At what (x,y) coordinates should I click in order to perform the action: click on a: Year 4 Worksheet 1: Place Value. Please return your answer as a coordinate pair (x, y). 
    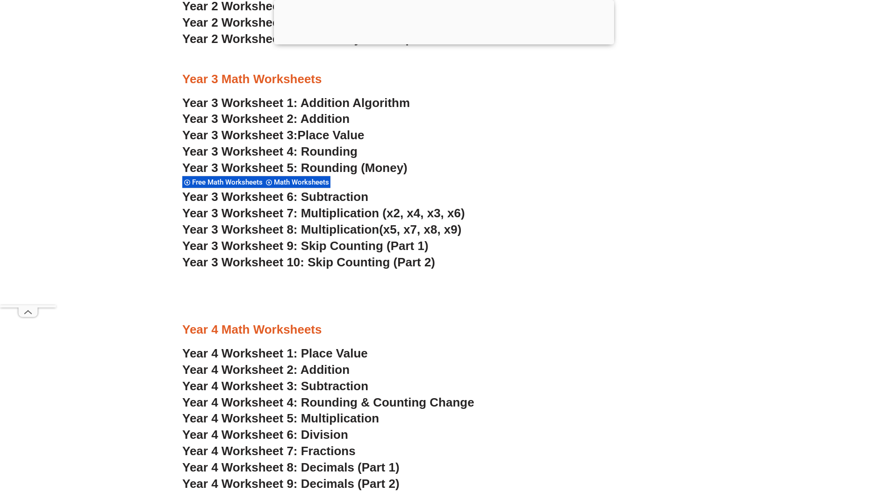
    Looking at the image, I should click on (275, 353).